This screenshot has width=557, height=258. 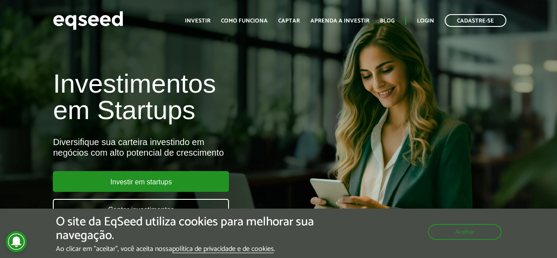 What do you see at coordinates (340, 21) in the screenshot?
I see `a: Aprenda a investir` at bounding box center [340, 21].